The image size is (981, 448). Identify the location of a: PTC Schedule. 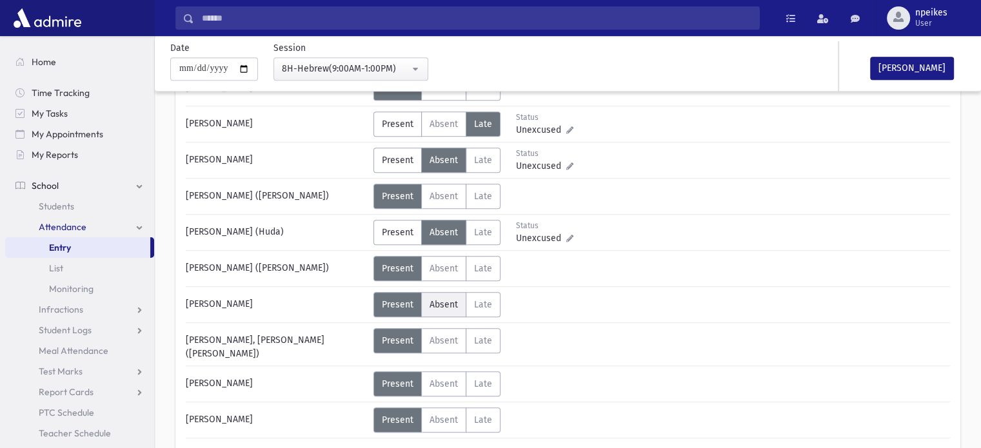
(79, 413).